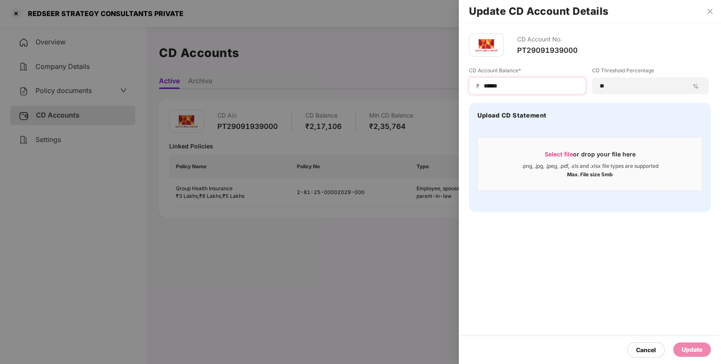  What do you see at coordinates (650, 72) in the screenshot?
I see `label: CD Threshold Percentage` at bounding box center [650, 72].